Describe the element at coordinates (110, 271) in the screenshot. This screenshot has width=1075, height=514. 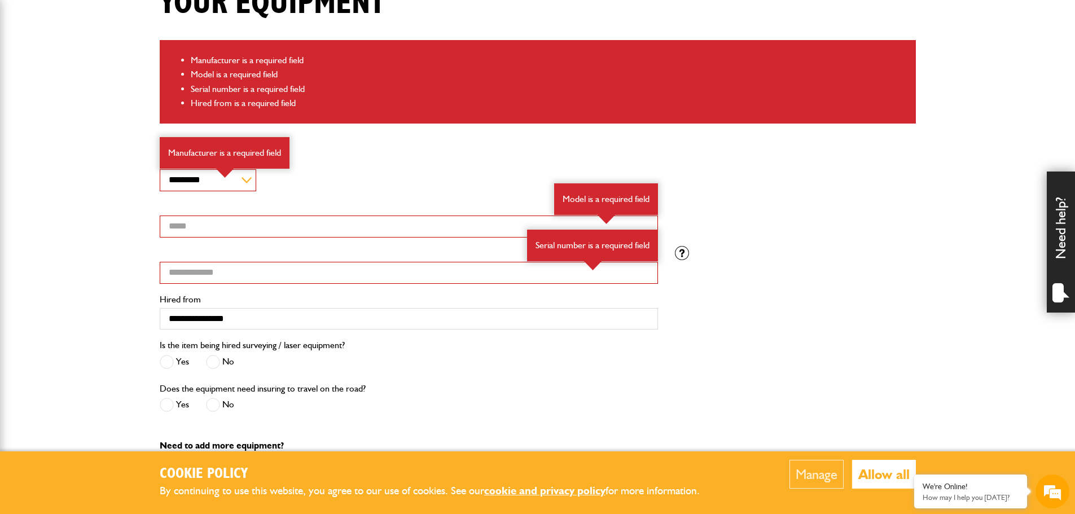
I see `textarea: Type your message and hit 'Enter'` at that location.